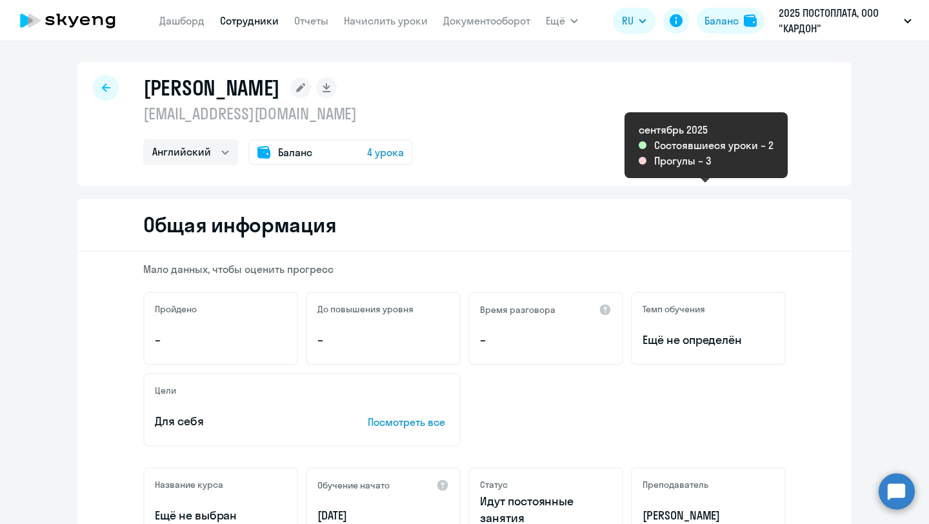 Image resolution: width=929 pixels, height=524 pixels. Describe the element at coordinates (486, 21) in the screenshot. I see `a: Документооборот` at that location.